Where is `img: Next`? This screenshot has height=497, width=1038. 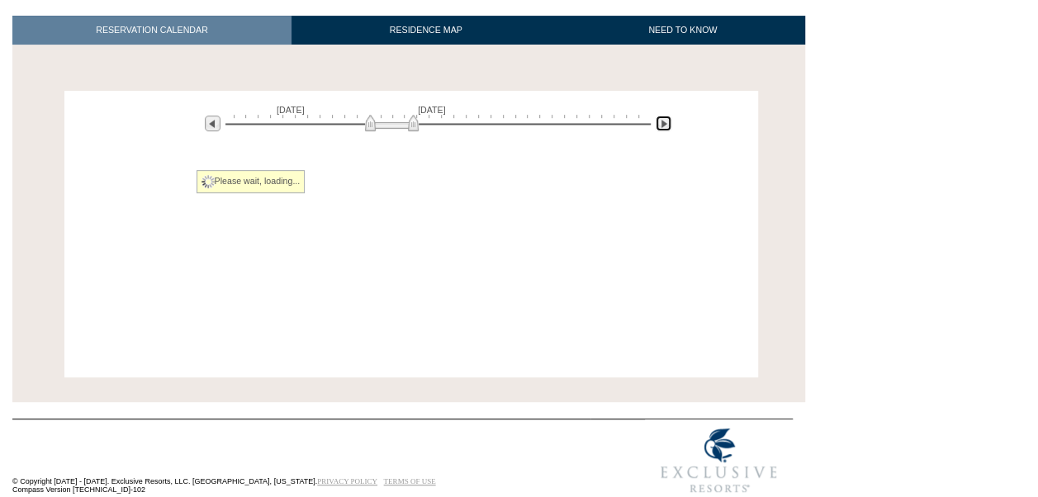
img: Next is located at coordinates (663, 123).